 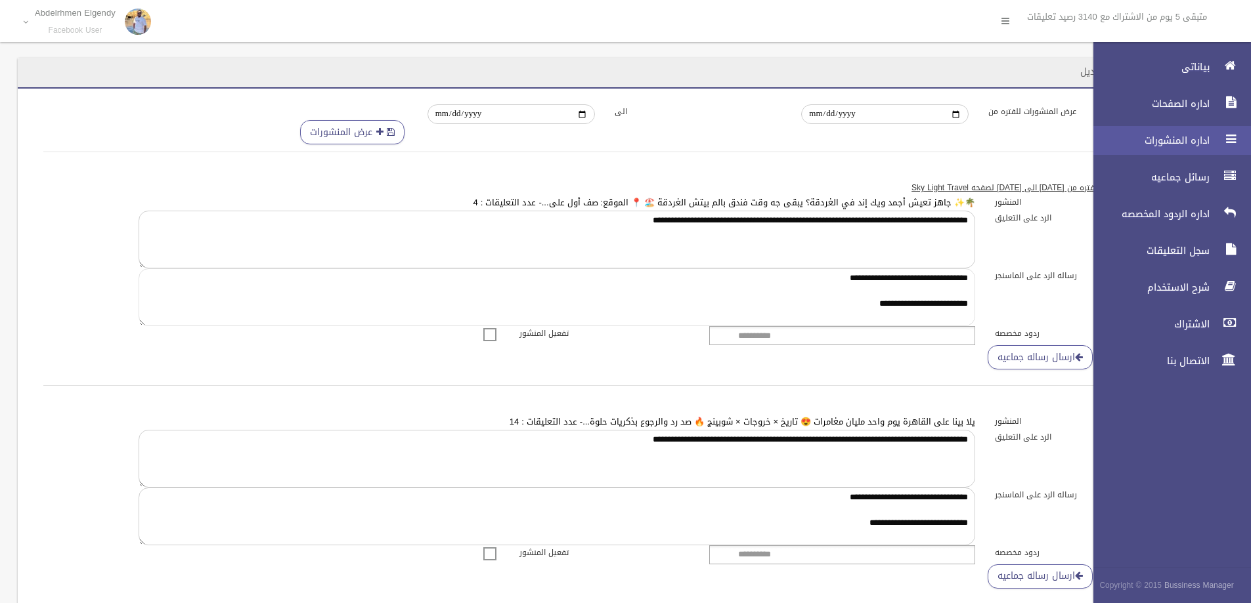 I want to click on a: الاتصال بنا, so click(x=1166, y=361).